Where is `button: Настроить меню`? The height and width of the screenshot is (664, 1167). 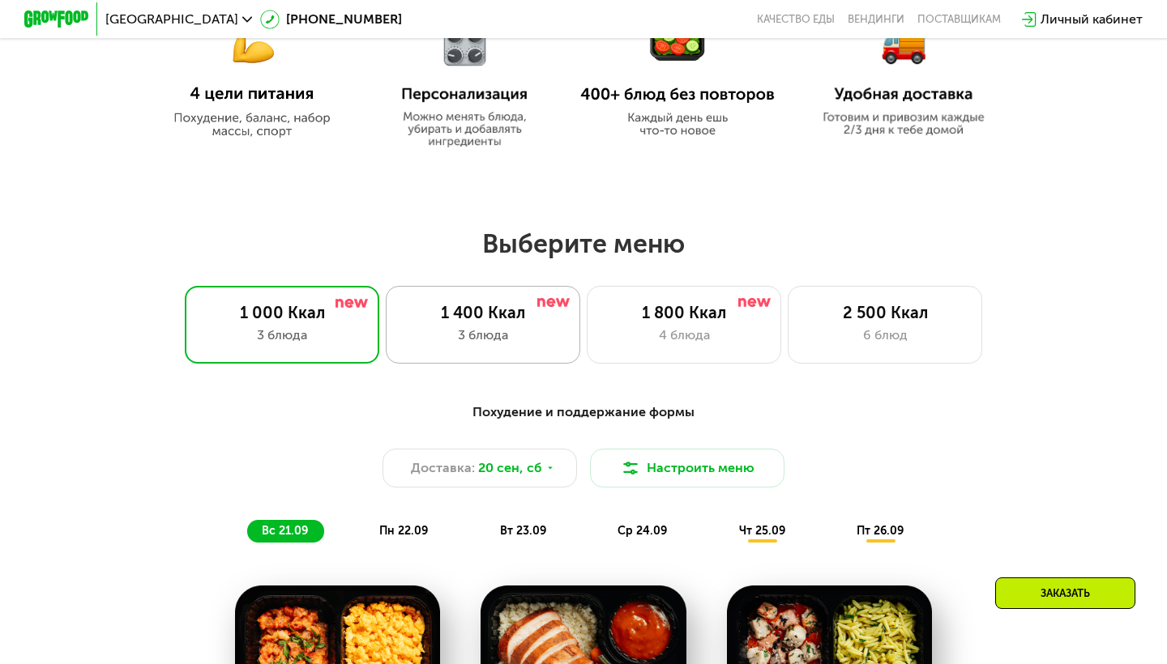 button: Настроить меню is located at coordinates (687, 468).